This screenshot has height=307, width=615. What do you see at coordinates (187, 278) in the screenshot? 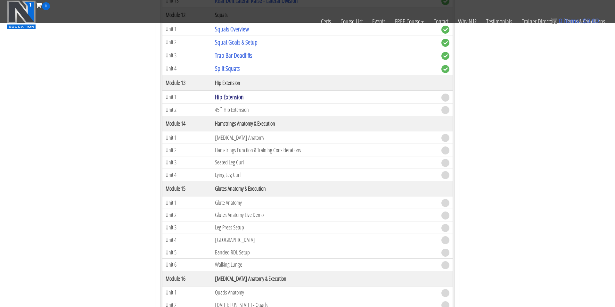
I see `th: Module 16` at bounding box center [187, 278].